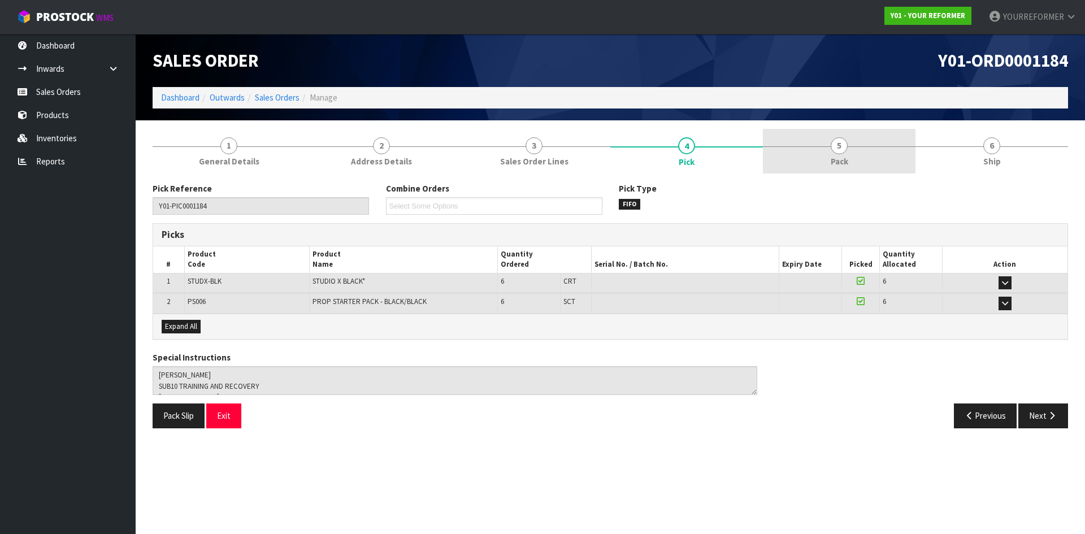 Image resolution: width=1085 pixels, height=534 pixels. Describe the element at coordinates (338, 281) in the screenshot. I see `span: STUDIO X BLACK*` at that location.